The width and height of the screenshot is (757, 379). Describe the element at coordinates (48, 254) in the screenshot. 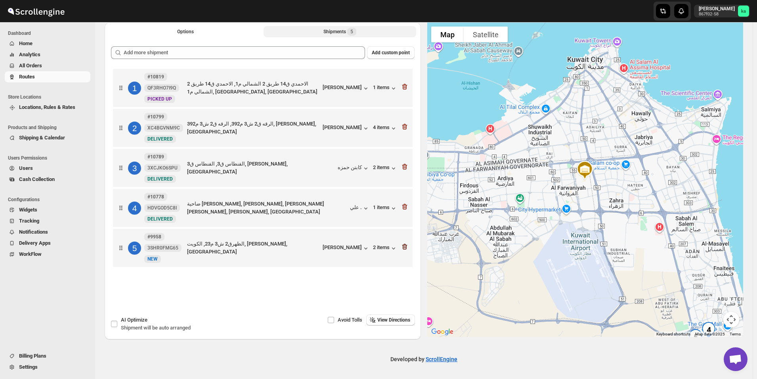

I see `button: WorkFlow` at that location.